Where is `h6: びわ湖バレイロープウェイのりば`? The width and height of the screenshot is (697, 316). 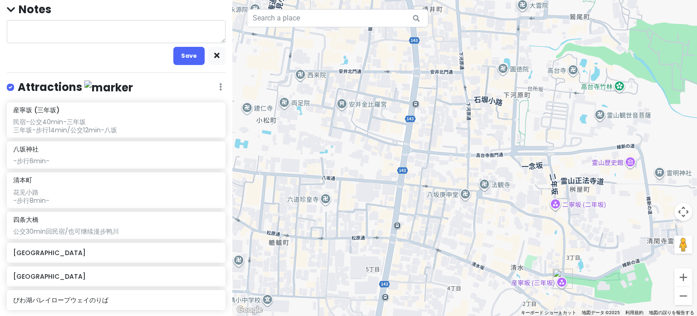
h6: びわ湖バレイロープウェイのりば is located at coordinates (116, 300).